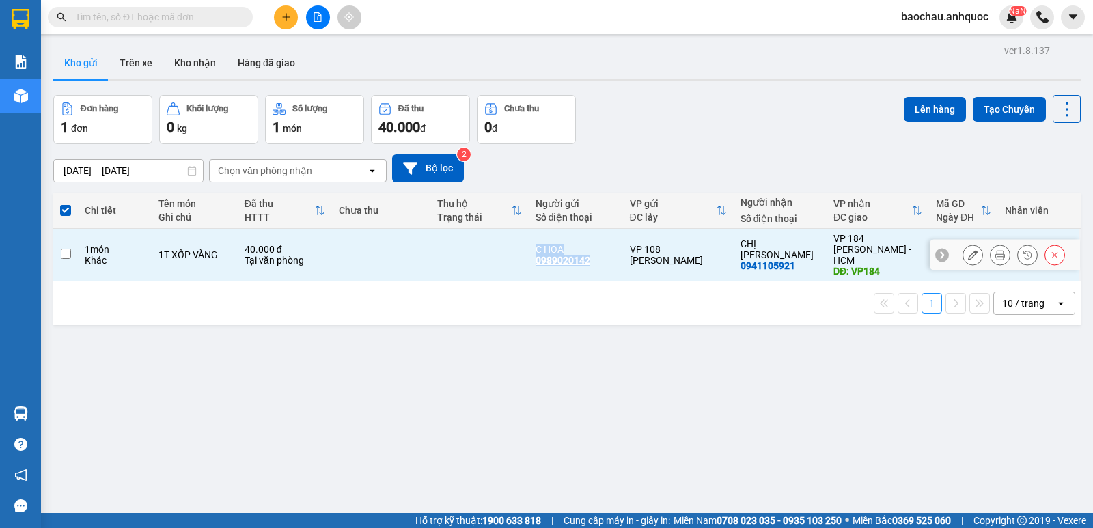 The image size is (1093, 528). What do you see at coordinates (195, 63) in the screenshot?
I see `button: Kho nhận` at bounding box center [195, 63].